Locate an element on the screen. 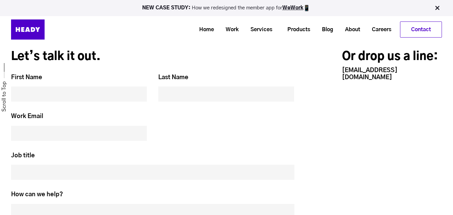 This screenshot has width=453, height=215. img: Close Bar is located at coordinates (437, 8).